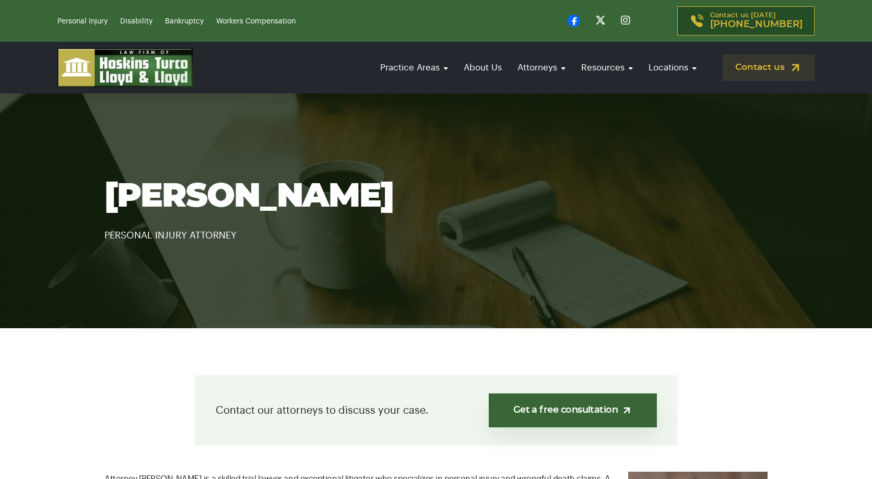 The width and height of the screenshot is (872, 479). Describe the element at coordinates (606, 67) in the screenshot. I see `a: Resources` at that location.